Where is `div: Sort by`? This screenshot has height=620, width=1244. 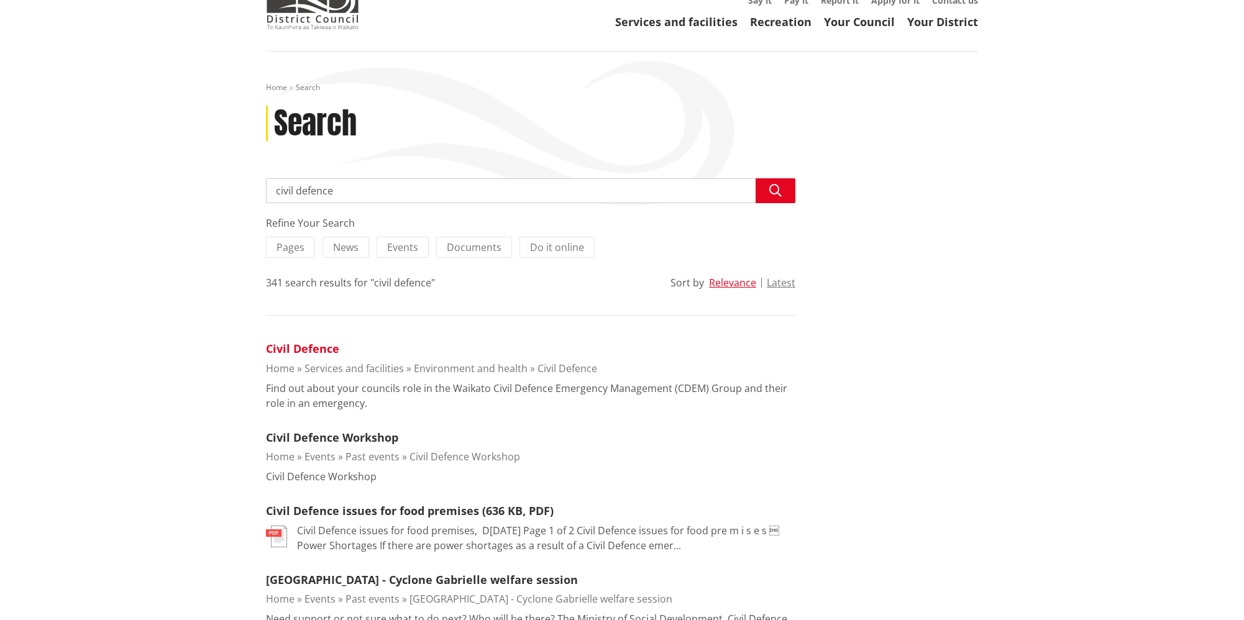
div: Sort by is located at coordinates (687, 283).